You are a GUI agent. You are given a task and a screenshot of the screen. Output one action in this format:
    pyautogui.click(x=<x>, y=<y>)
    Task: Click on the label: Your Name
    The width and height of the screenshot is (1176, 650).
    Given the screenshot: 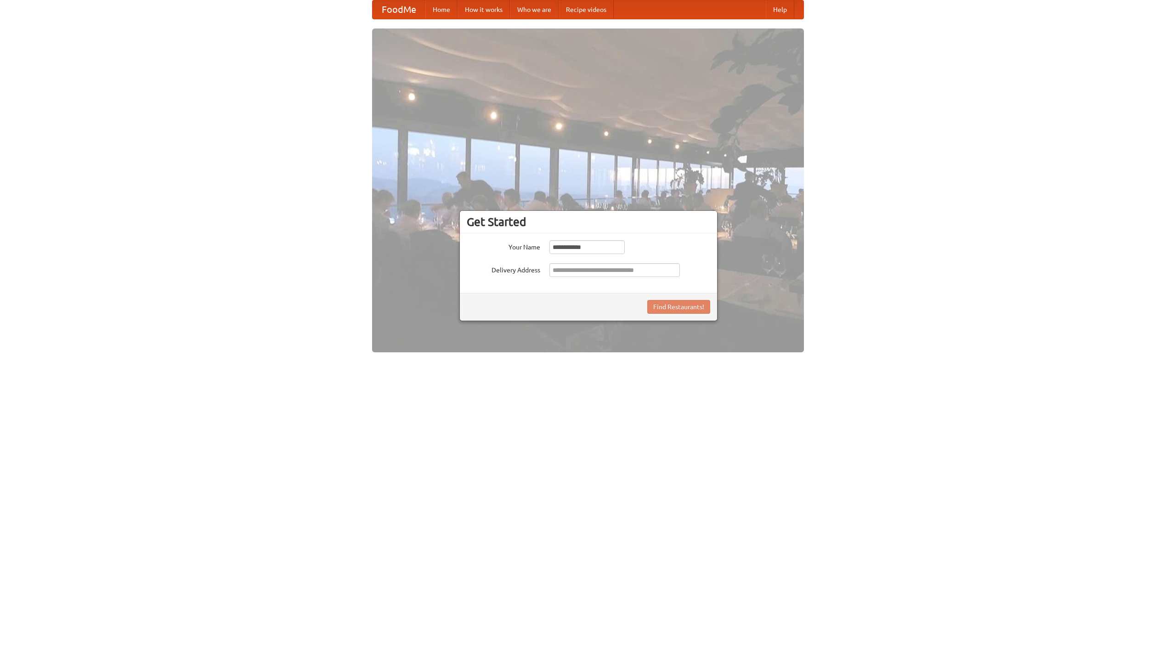 What is the action you would take?
    pyautogui.click(x=504, y=246)
    